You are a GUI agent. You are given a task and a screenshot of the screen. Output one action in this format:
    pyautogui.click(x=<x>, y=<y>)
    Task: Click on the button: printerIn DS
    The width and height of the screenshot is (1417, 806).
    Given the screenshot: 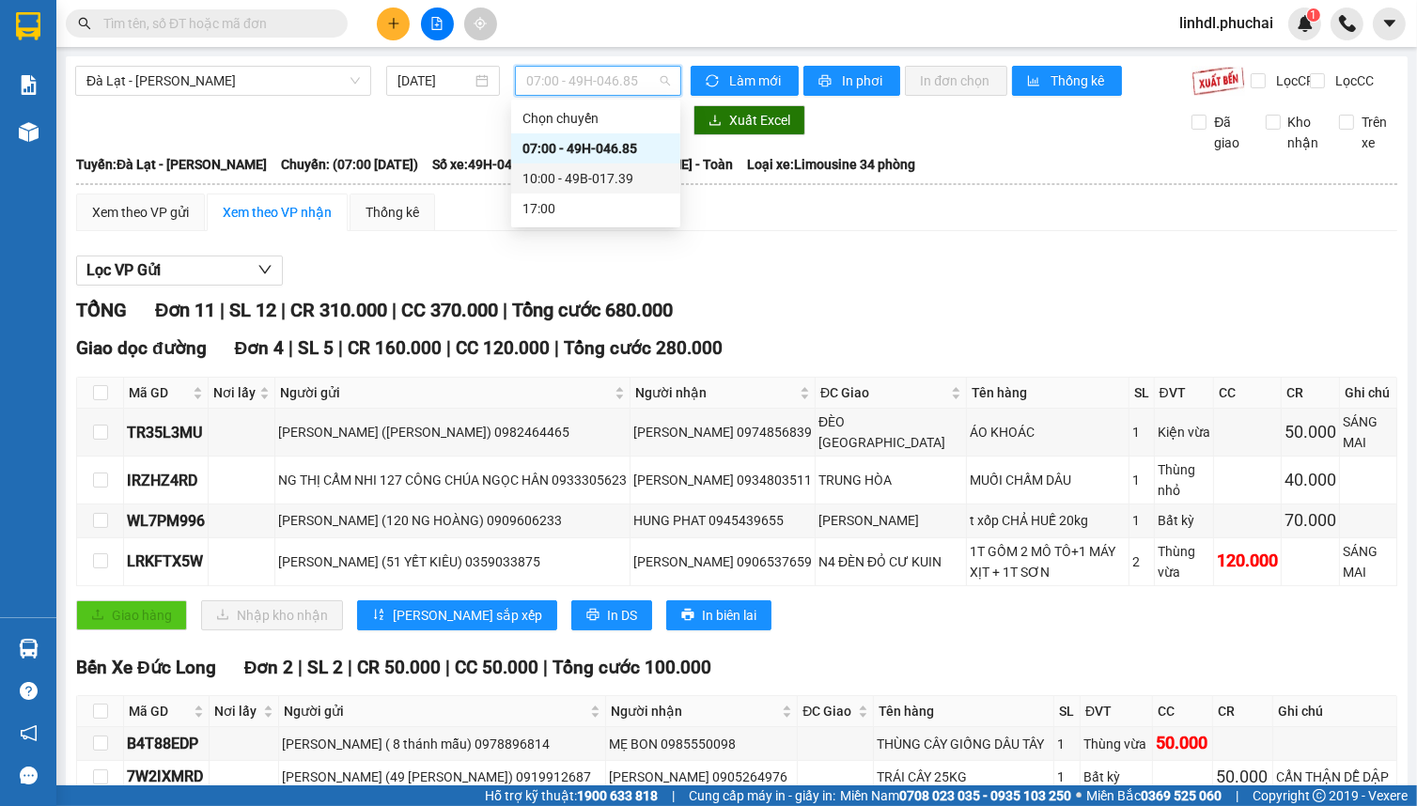 What is the action you would take?
    pyautogui.click(x=612, y=615)
    